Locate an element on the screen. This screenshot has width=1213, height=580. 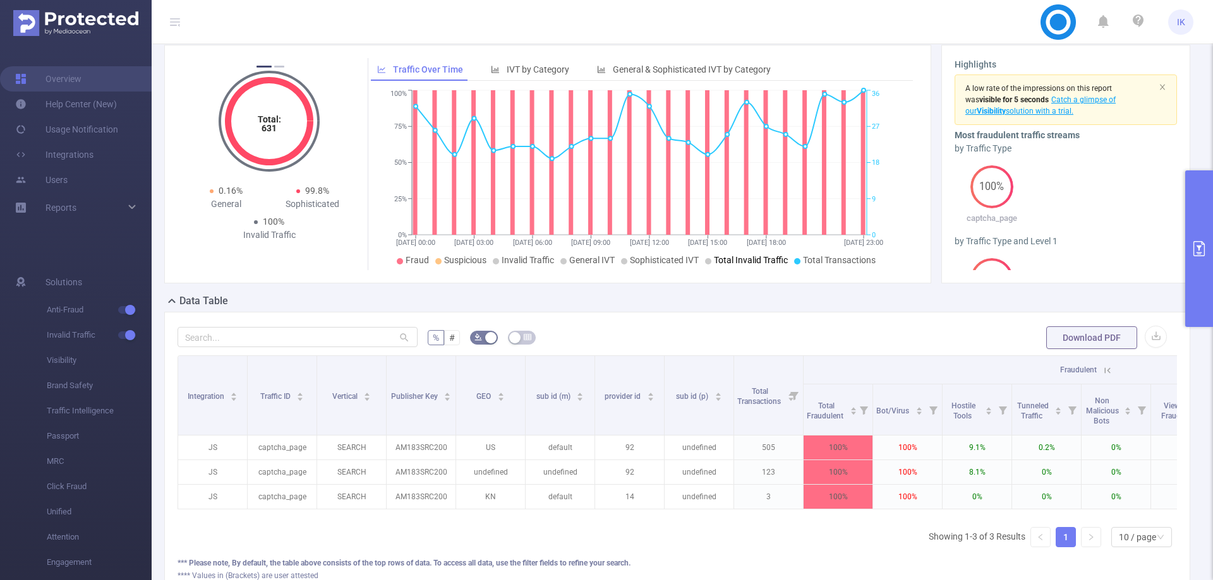
span: provider id is located at coordinates (623, 397).